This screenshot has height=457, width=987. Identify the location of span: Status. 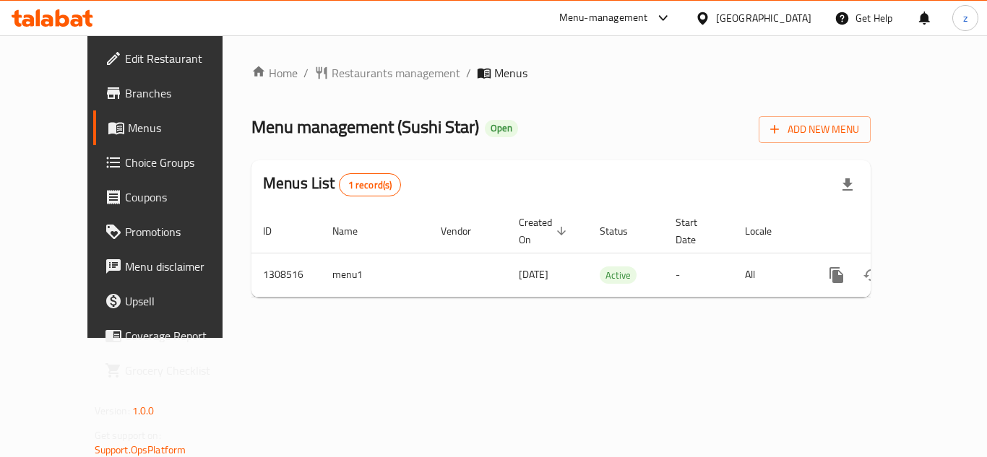
(623, 231).